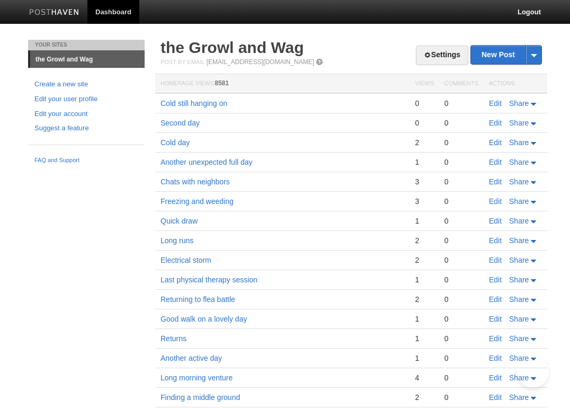  What do you see at coordinates (197, 378) in the screenshot?
I see `a: Long morning venture` at bounding box center [197, 378].